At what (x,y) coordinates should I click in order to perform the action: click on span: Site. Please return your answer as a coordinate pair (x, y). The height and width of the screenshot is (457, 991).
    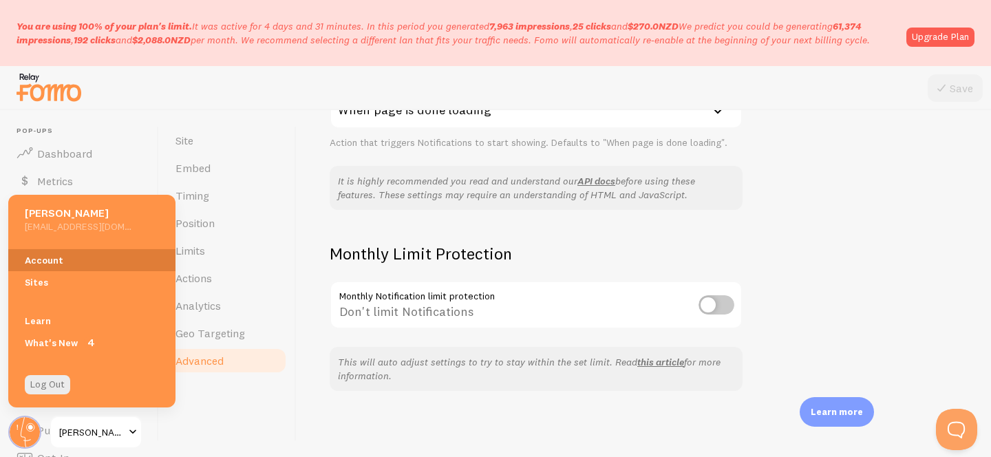
    Looking at the image, I should click on (184, 140).